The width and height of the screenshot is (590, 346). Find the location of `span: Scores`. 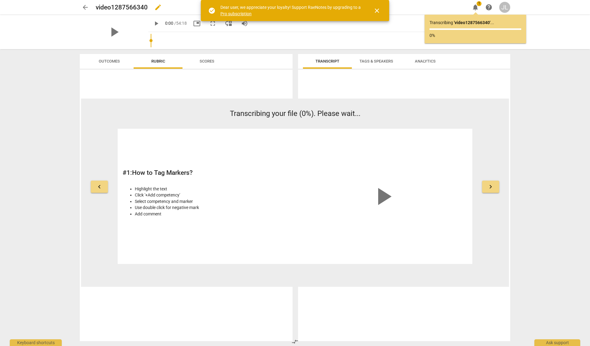

span: Scores is located at coordinates (207, 61).